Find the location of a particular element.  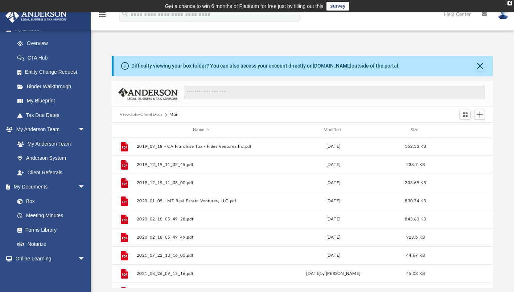

button: 2020_02_18_05_49_49.pdf is located at coordinates (201, 237).